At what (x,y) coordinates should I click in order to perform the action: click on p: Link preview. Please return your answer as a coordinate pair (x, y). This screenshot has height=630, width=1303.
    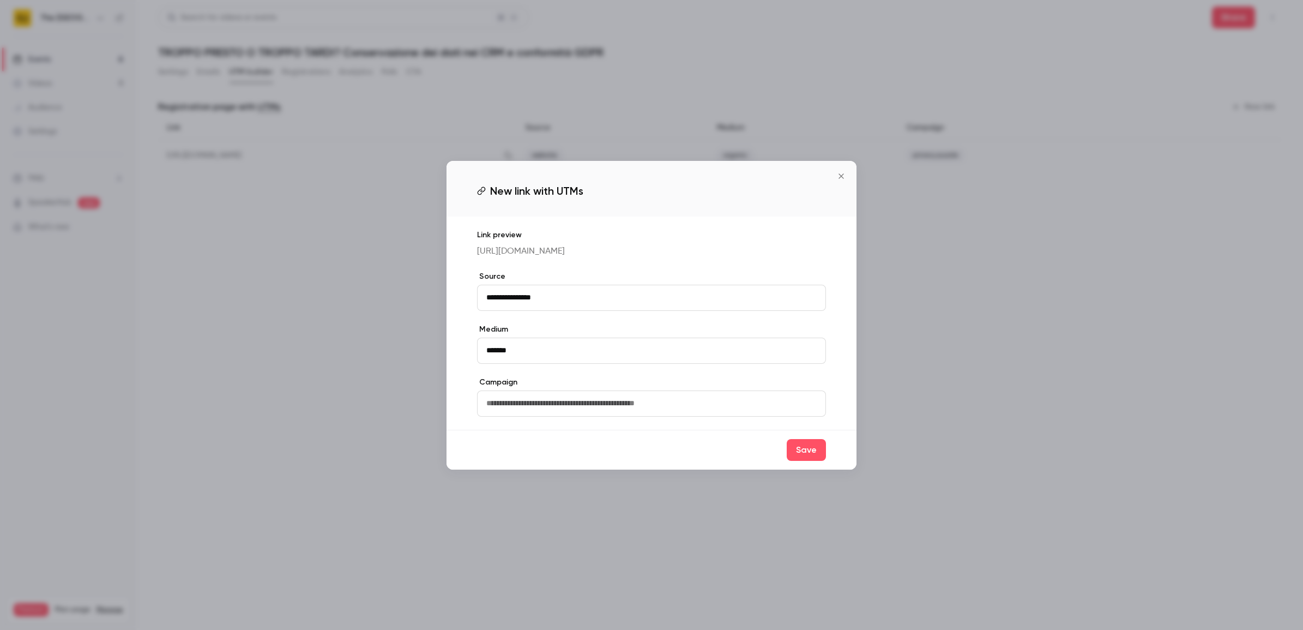
    Looking at the image, I should click on (651, 235).